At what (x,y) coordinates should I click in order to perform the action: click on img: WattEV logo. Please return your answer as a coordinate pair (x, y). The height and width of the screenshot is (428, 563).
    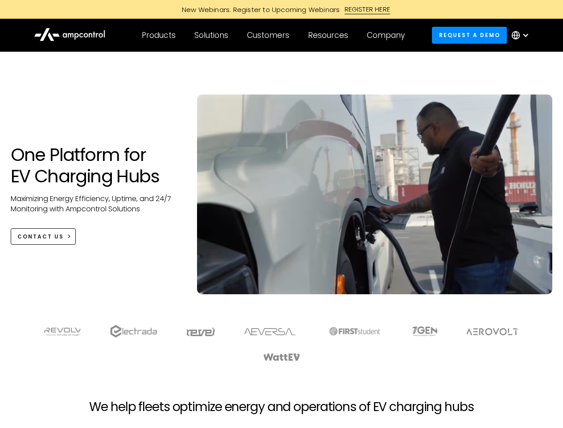
    Looking at the image, I should click on (281, 357).